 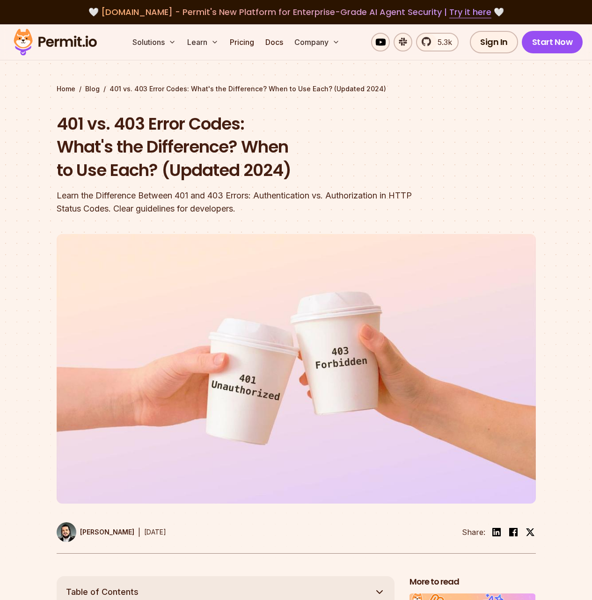 What do you see at coordinates (552, 42) in the screenshot?
I see `a: Start Now` at bounding box center [552, 42].